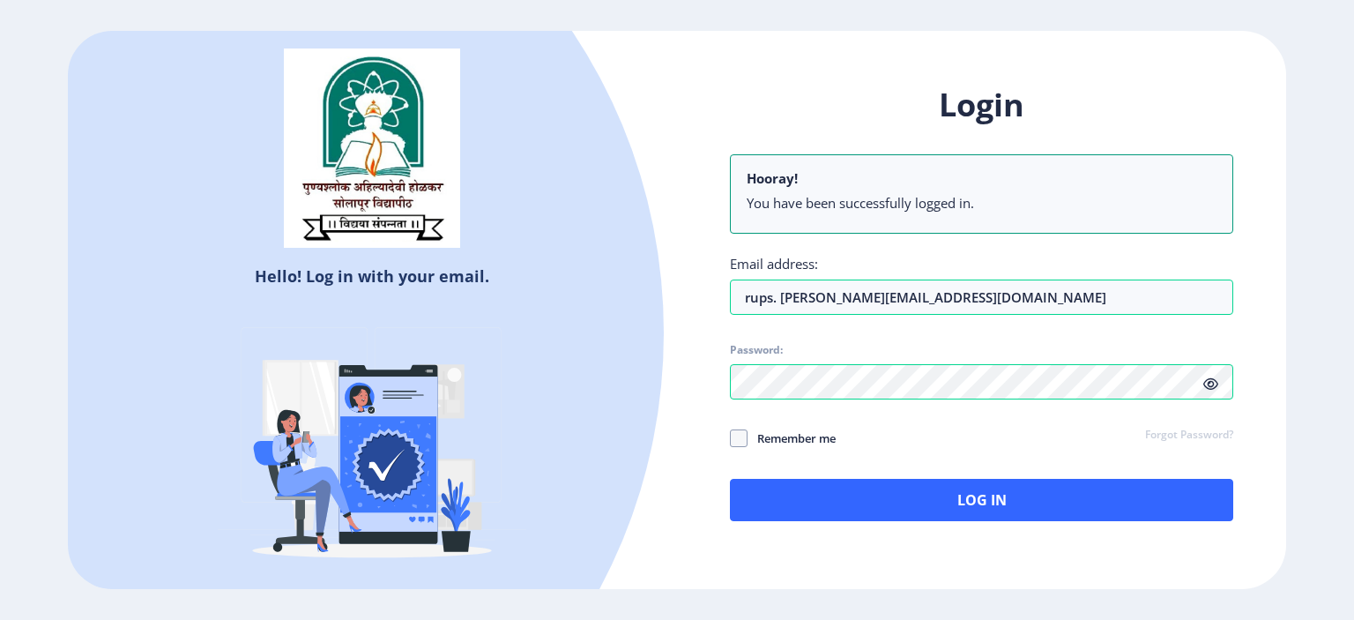 Image resolution: width=1354 pixels, height=620 pixels. I want to click on button: Log In, so click(981, 500).